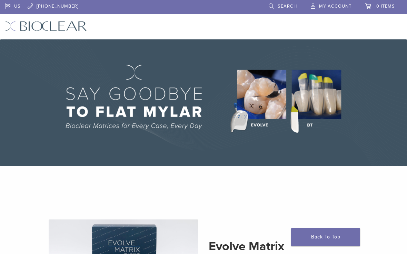 This screenshot has width=407, height=254. I want to click on span: 0 items, so click(386, 6).